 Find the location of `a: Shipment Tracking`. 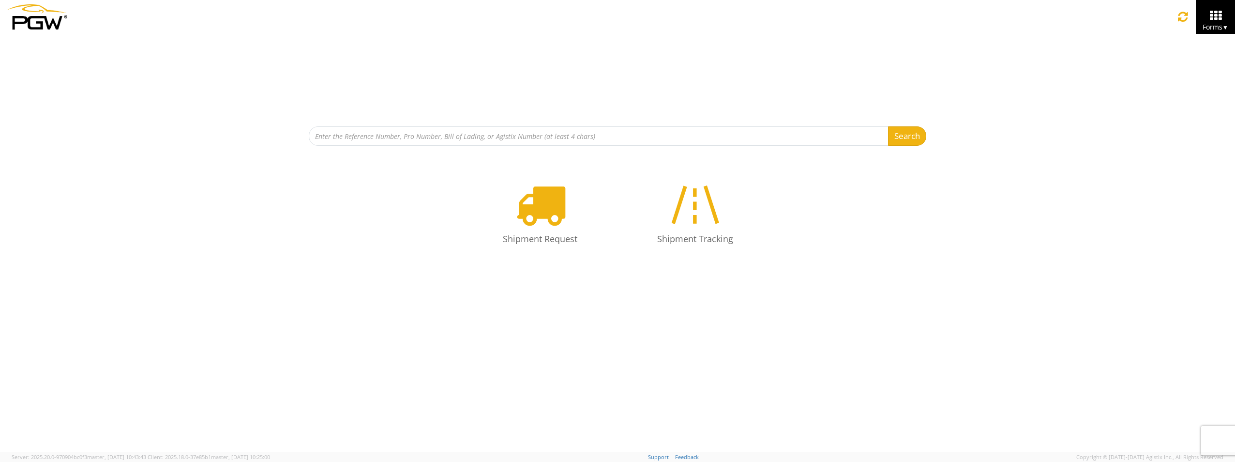

a: Shipment Tracking is located at coordinates (695, 214).